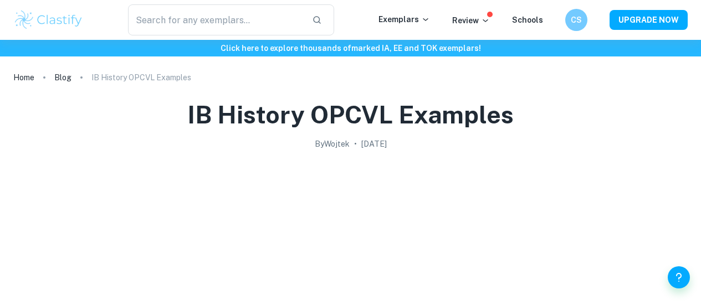 The height and width of the screenshot is (305, 701). I want to click on a: Clastify logo, so click(48, 20).